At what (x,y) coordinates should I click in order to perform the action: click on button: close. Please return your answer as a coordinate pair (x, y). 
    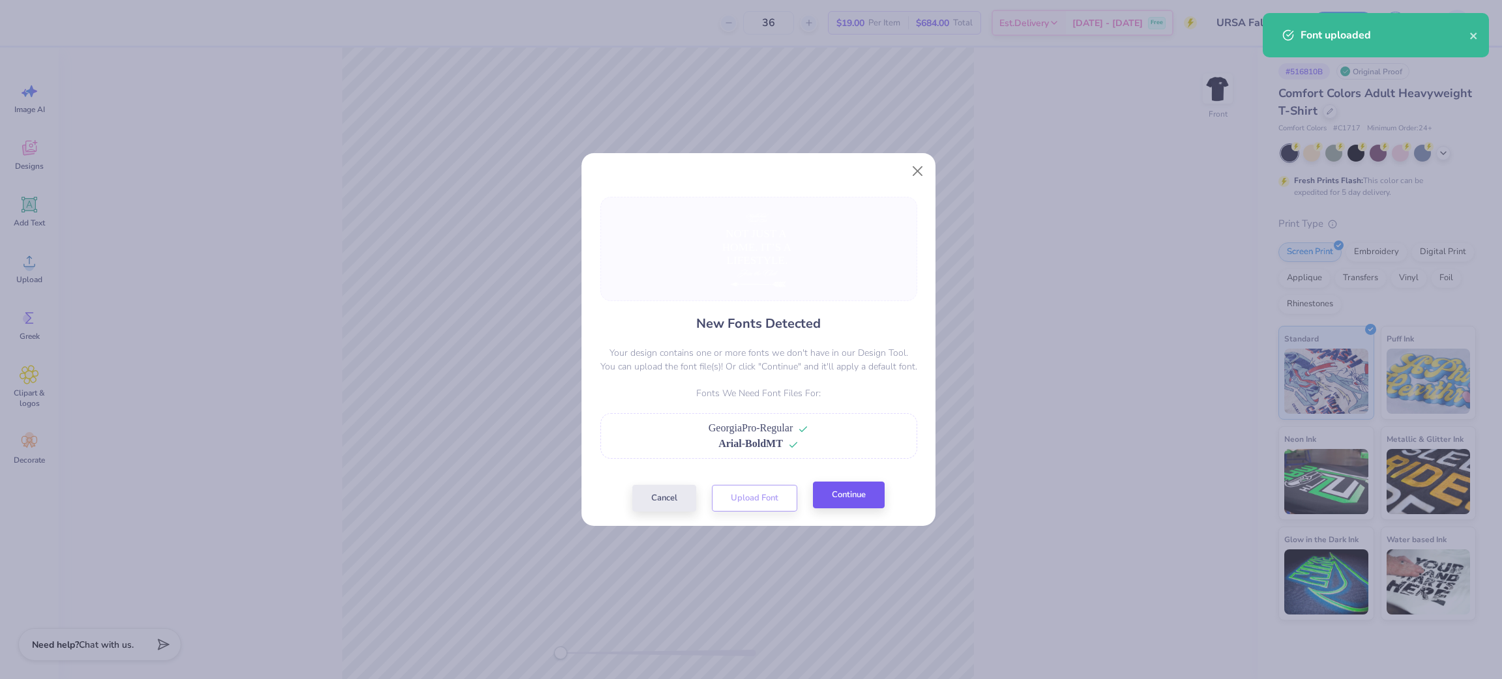
    Looking at the image, I should click on (1474, 35).